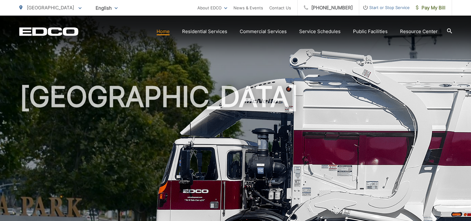 Image resolution: width=471 pixels, height=221 pixels. I want to click on a: Commercial Services, so click(263, 31).